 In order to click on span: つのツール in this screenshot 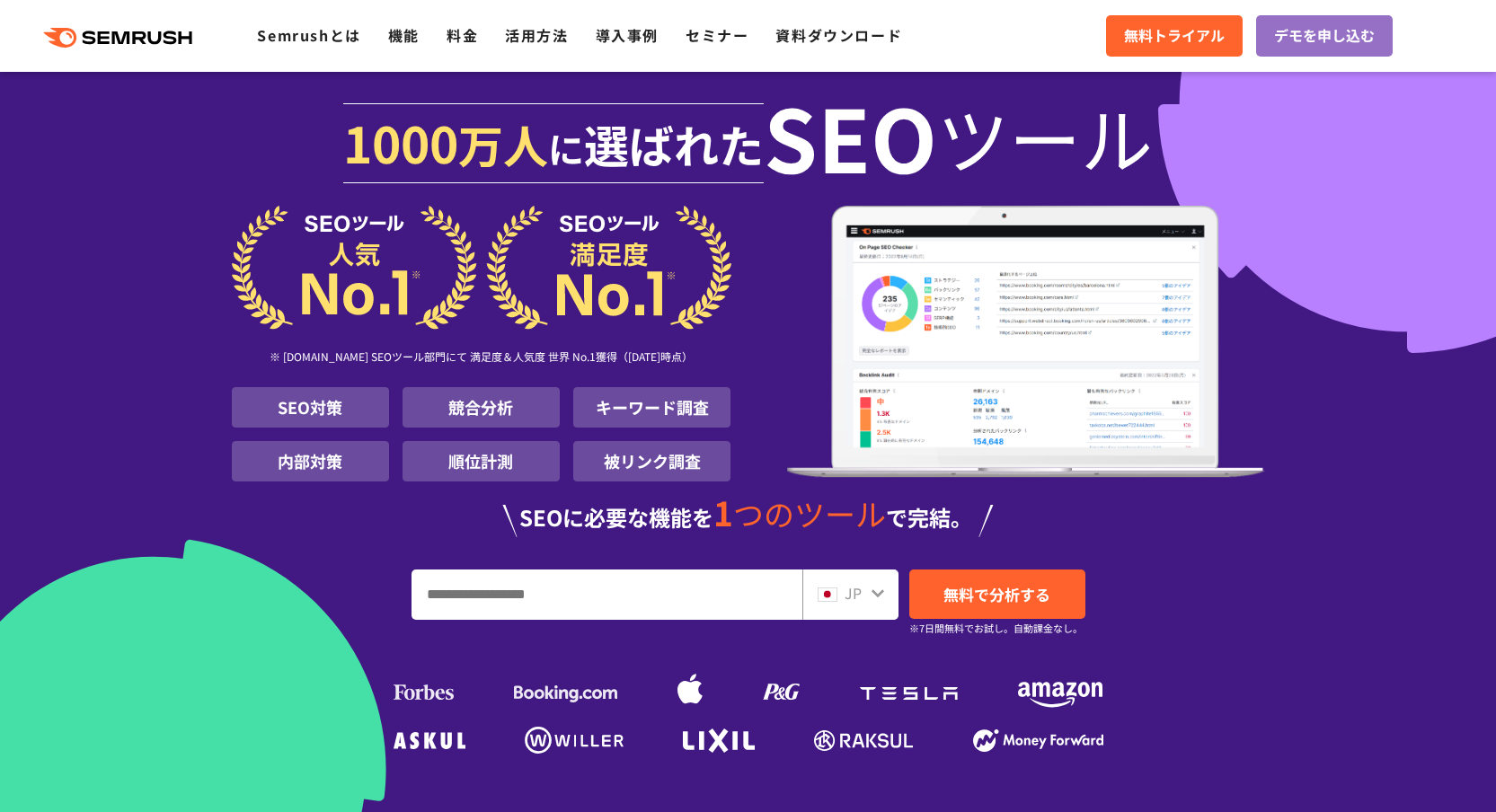, I will do `click(809, 513)`.